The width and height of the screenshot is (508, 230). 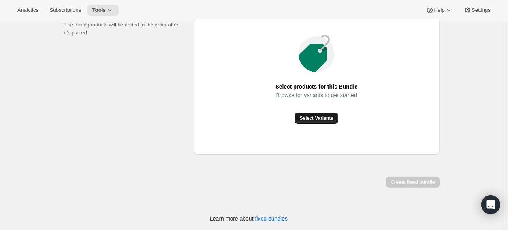 I want to click on button: Tools, so click(x=103, y=10).